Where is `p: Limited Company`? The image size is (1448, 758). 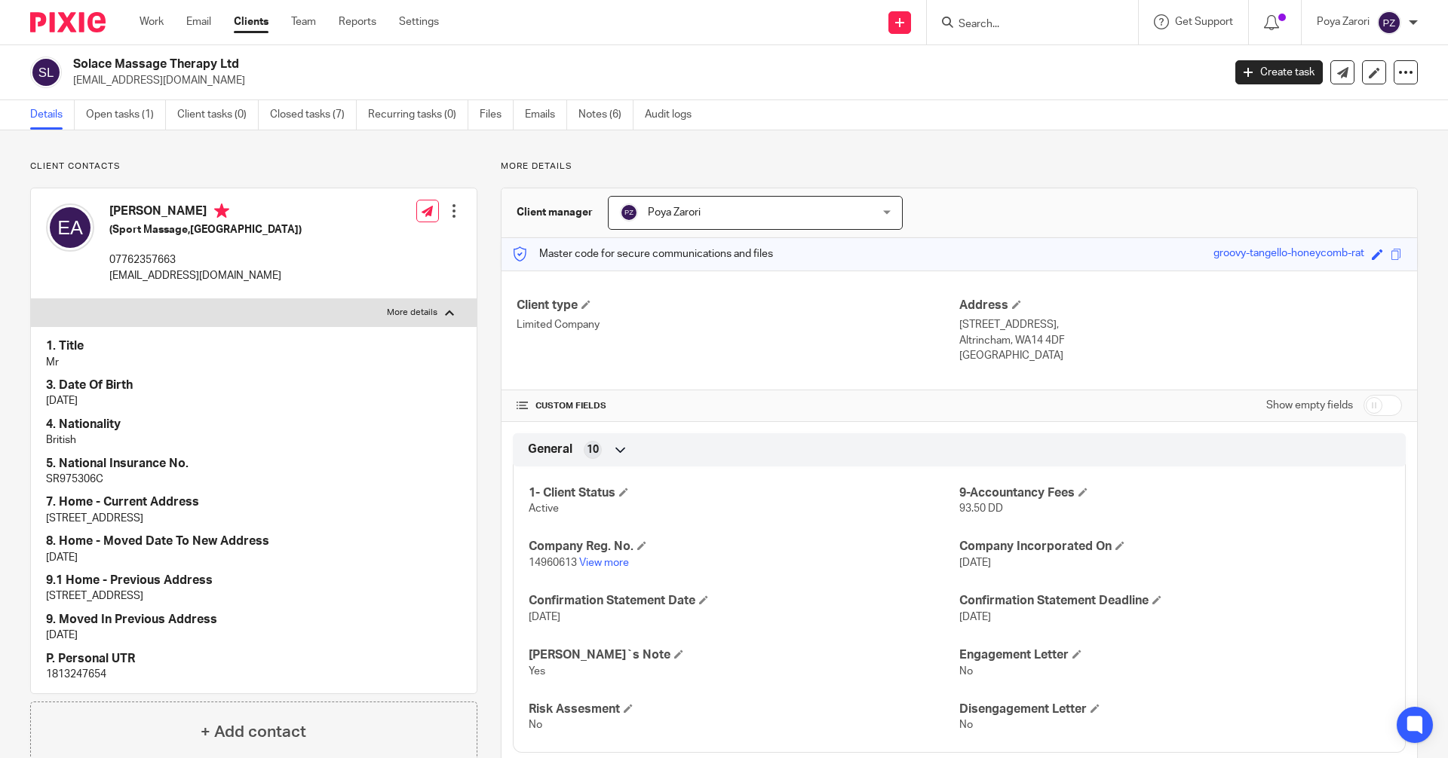
p: Limited Company is located at coordinates (737, 325).